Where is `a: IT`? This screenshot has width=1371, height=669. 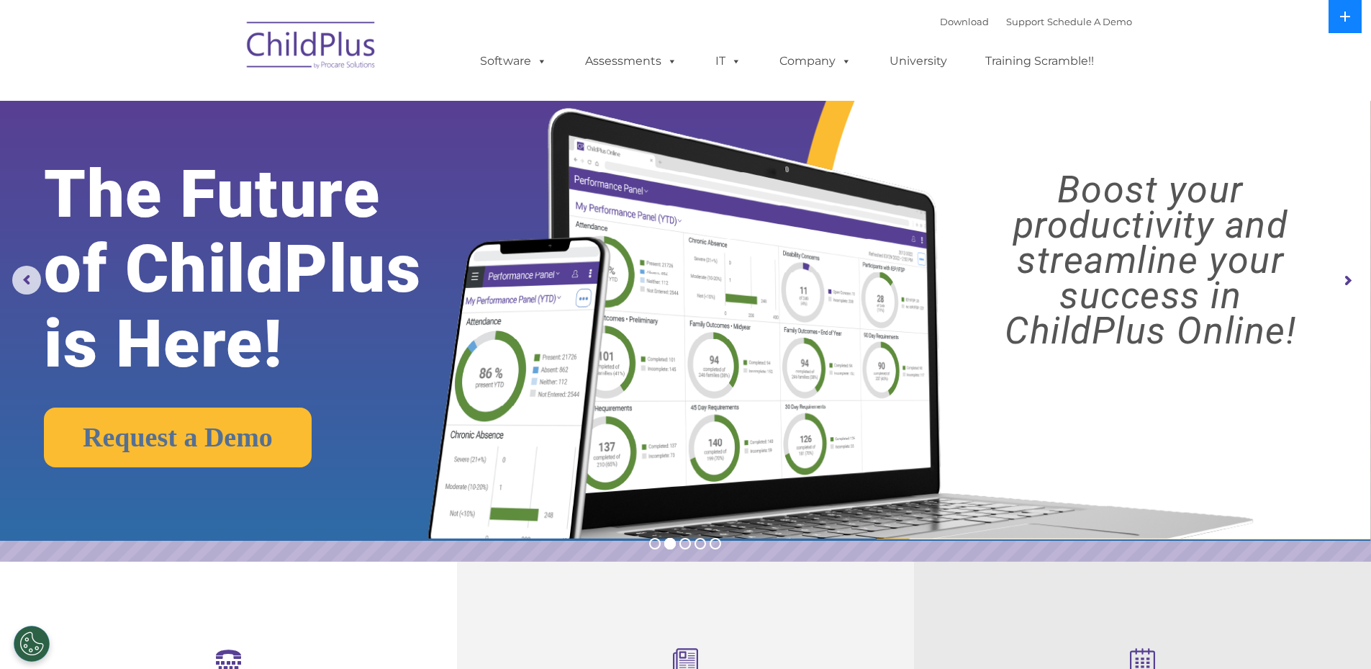
a: IT is located at coordinates (728, 61).